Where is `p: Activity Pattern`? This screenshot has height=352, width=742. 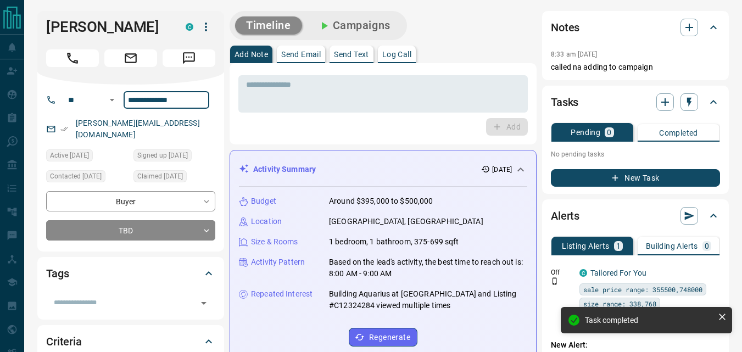 p: Activity Pattern is located at coordinates (278, 262).